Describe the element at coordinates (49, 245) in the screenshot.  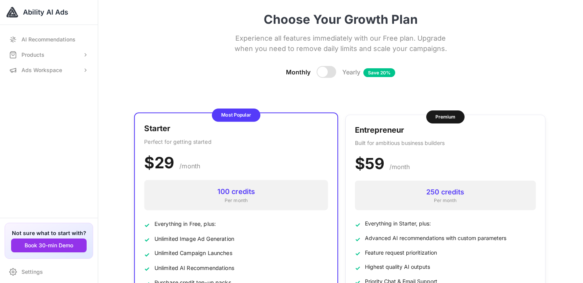
I see `button: Book 30-min Demo` at that location.